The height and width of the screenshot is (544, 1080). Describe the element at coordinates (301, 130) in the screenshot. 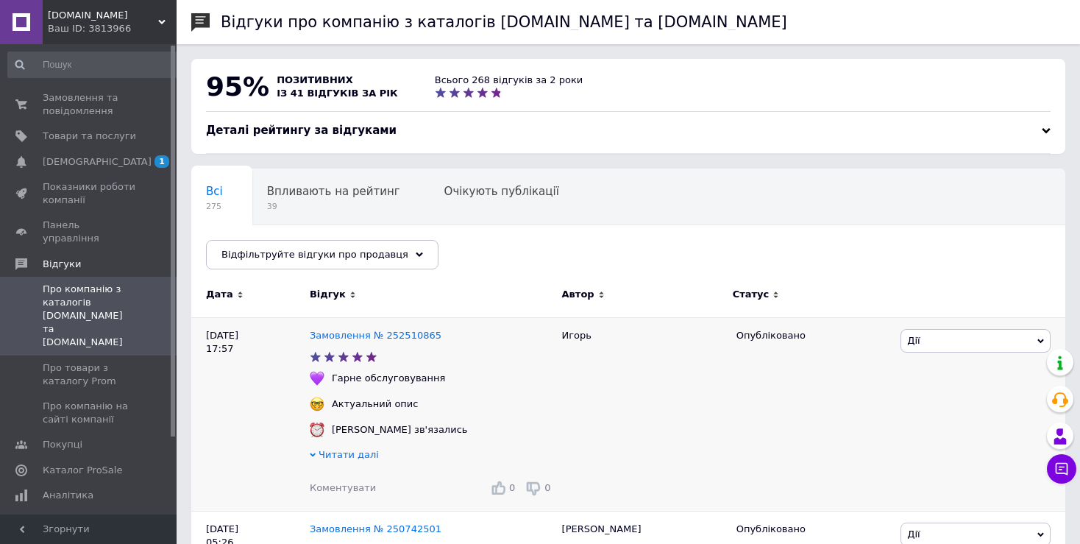

I see `span: Деталі рейтингу за відгуками` at that location.